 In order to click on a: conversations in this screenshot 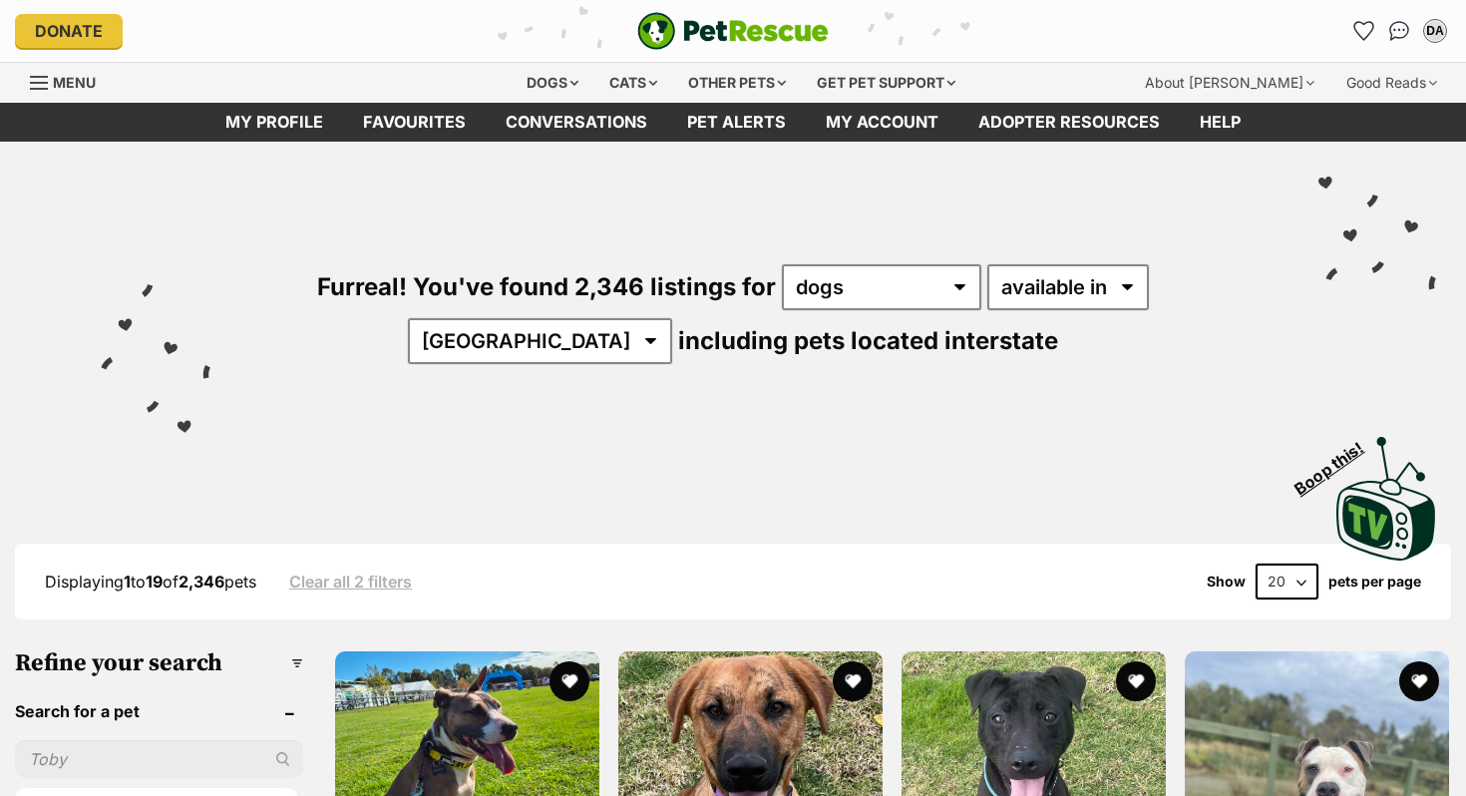, I will do `click(577, 122)`.